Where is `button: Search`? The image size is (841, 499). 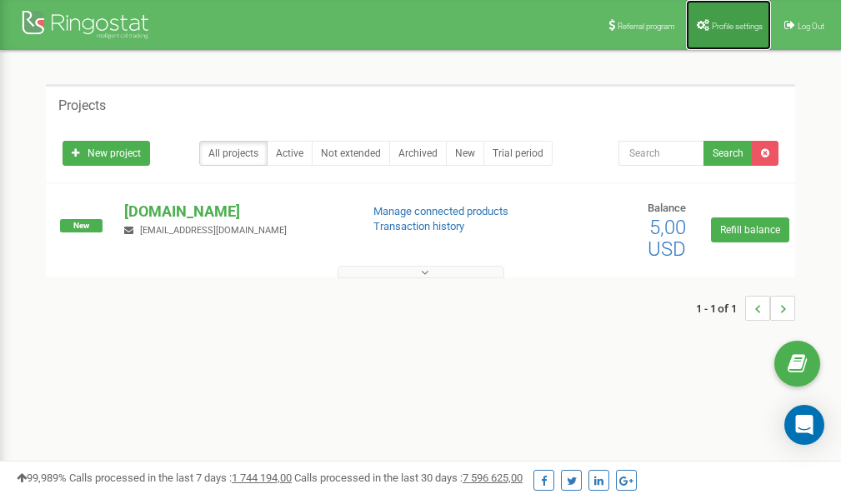
button: Search is located at coordinates (728, 153).